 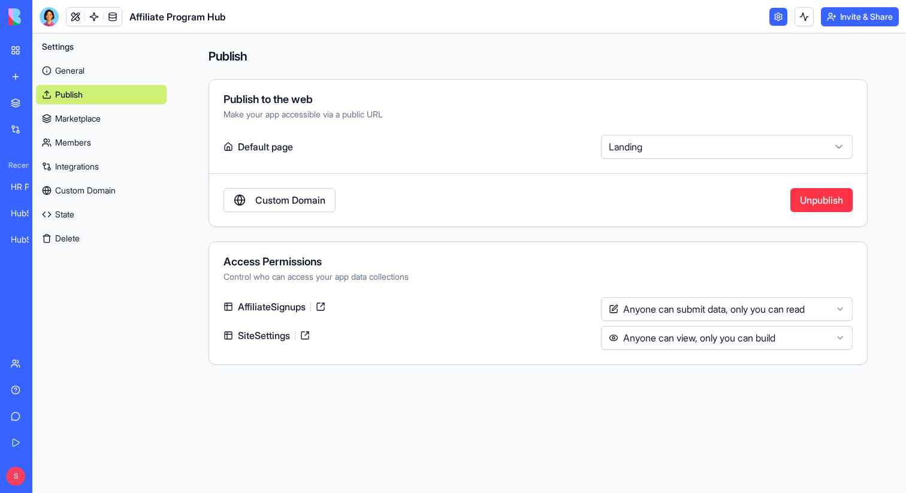 I want to click on div: HR Performance Review Assistant, so click(x=28, y=187).